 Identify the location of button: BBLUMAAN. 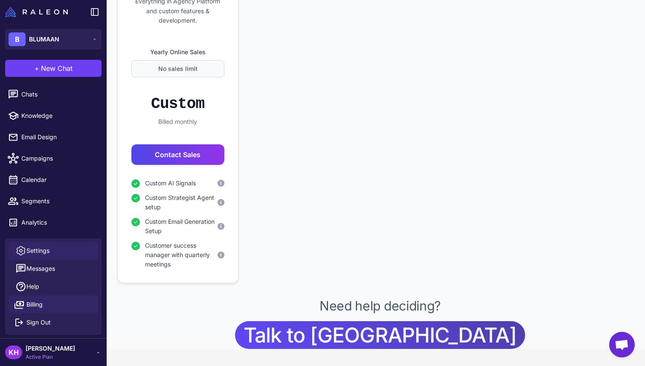
(53, 39).